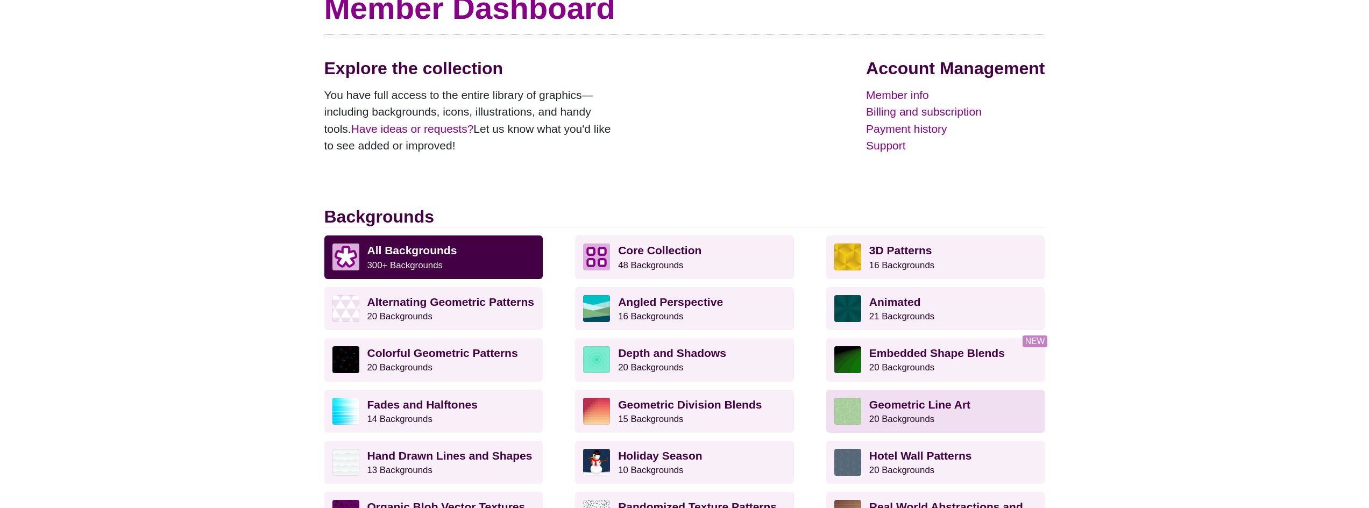 The height and width of the screenshot is (508, 1369). What do you see at coordinates (937, 353) in the screenshot?
I see `strong: Embedded Shape Blends` at bounding box center [937, 353].